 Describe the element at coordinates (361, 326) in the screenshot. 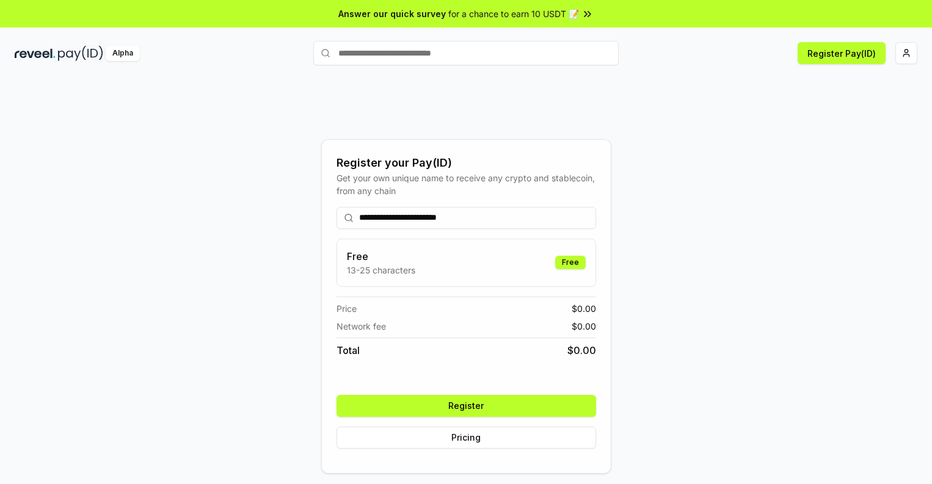

I see `span: Network fee` at that location.